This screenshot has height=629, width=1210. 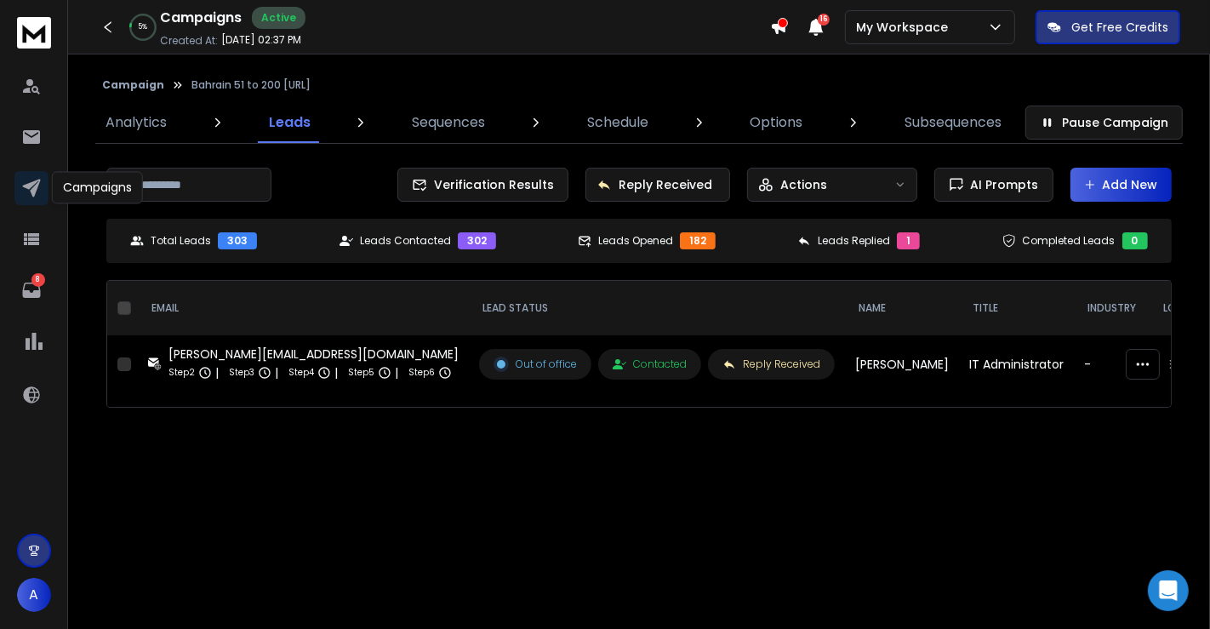 What do you see at coordinates (905, 27) in the screenshot?
I see `p: My Workspace` at bounding box center [905, 27].